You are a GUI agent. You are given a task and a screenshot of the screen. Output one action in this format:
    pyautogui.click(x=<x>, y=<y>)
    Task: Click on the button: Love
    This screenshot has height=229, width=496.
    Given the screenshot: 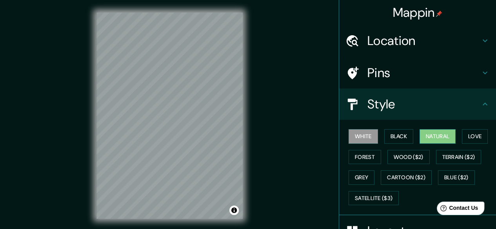 What is the action you would take?
    pyautogui.click(x=474, y=136)
    